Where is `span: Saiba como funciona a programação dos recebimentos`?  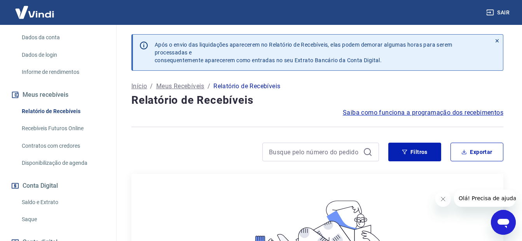
span: Saiba como funciona a programação dos recebimentos is located at coordinates (423, 113).